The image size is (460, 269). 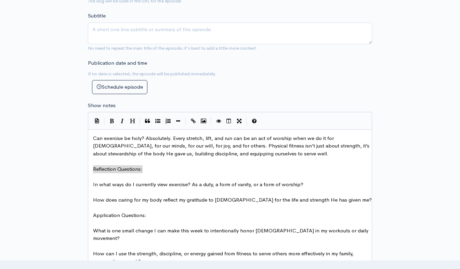 What do you see at coordinates (102, 105) in the screenshot?
I see `label: Show notes` at bounding box center [102, 105].